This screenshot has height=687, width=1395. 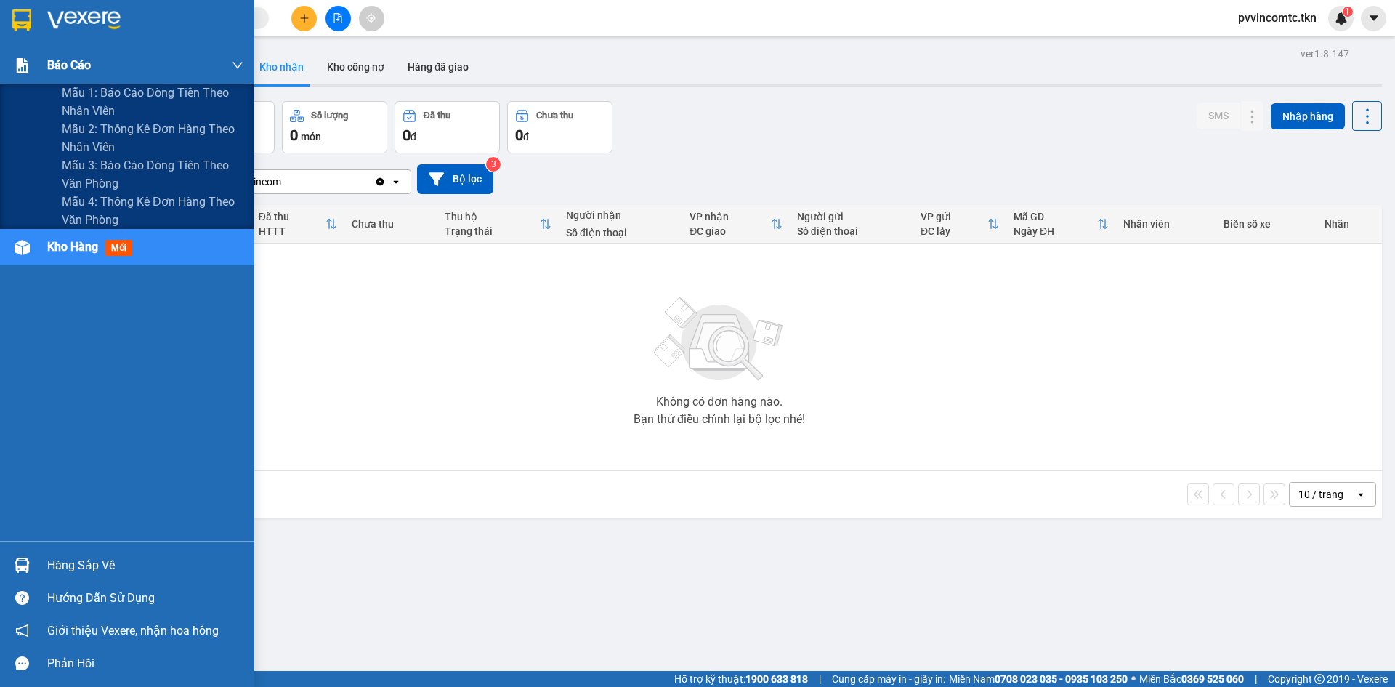 What do you see at coordinates (719, 339) in the screenshot?
I see `img: svg+xml;base64,PHN2ZyBjbGFzcz0ibGlzdC1wbHVnX19zdmciIHhtbG5zPSJodHRwOi8vd3d3LnczLm9yZy8yMDAwL3N2Zy...` at bounding box center [719, 339].